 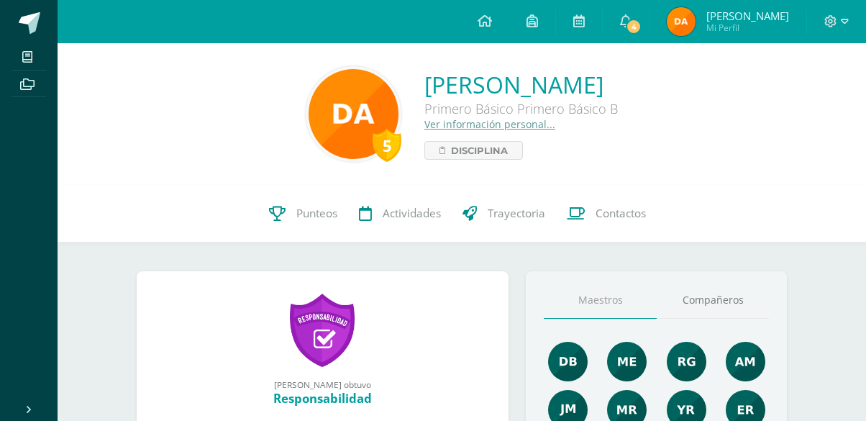 I want to click on a: Compañeros, so click(x=713, y=300).